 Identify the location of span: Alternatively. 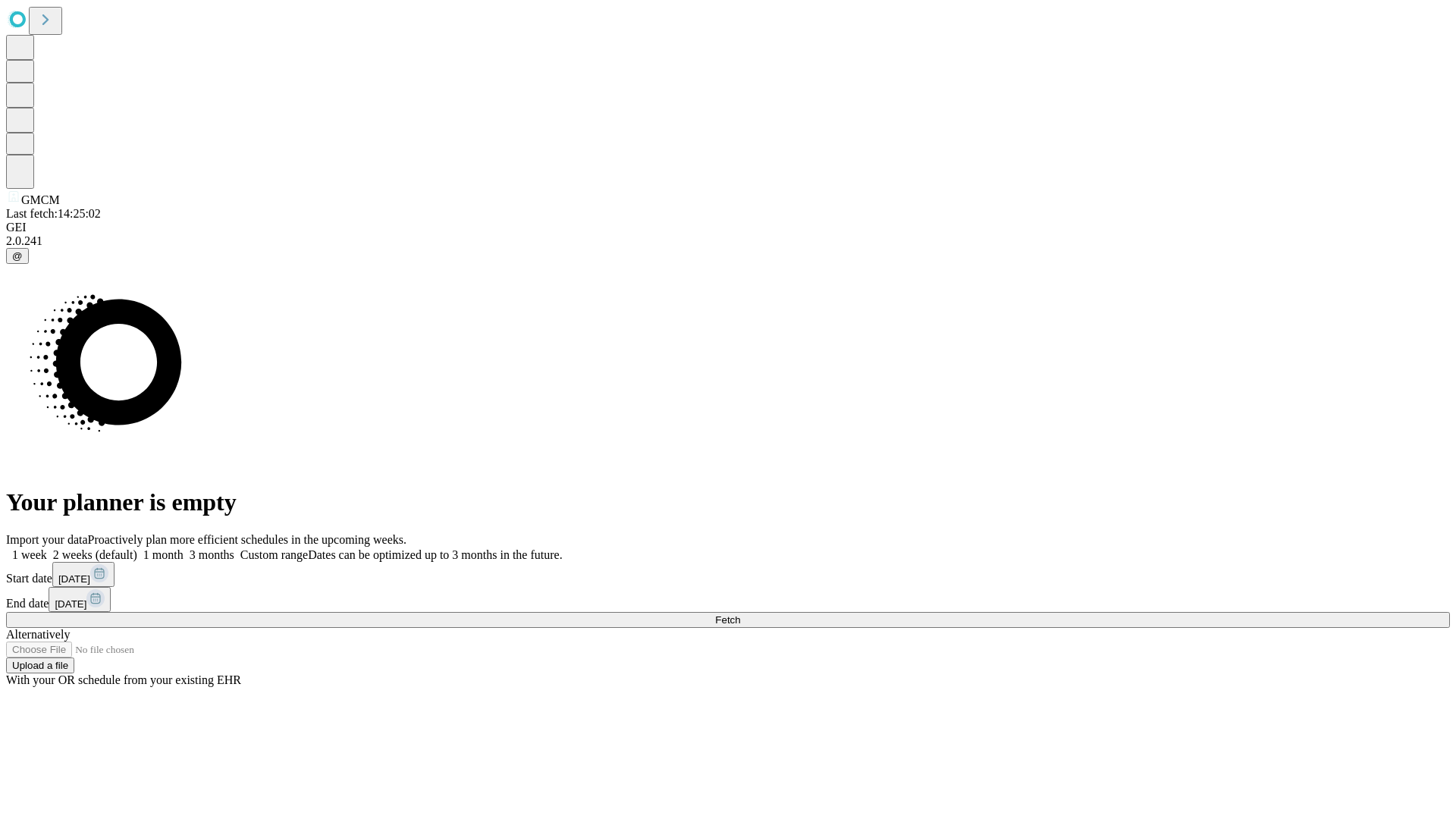
(38, 634).